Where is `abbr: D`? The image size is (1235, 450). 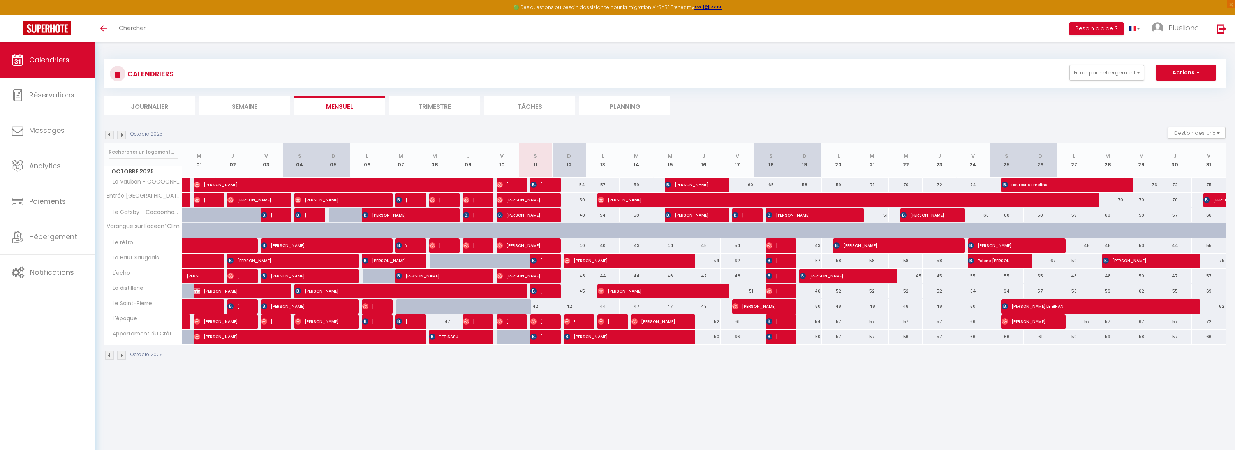 abbr: D is located at coordinates (1040, 156).